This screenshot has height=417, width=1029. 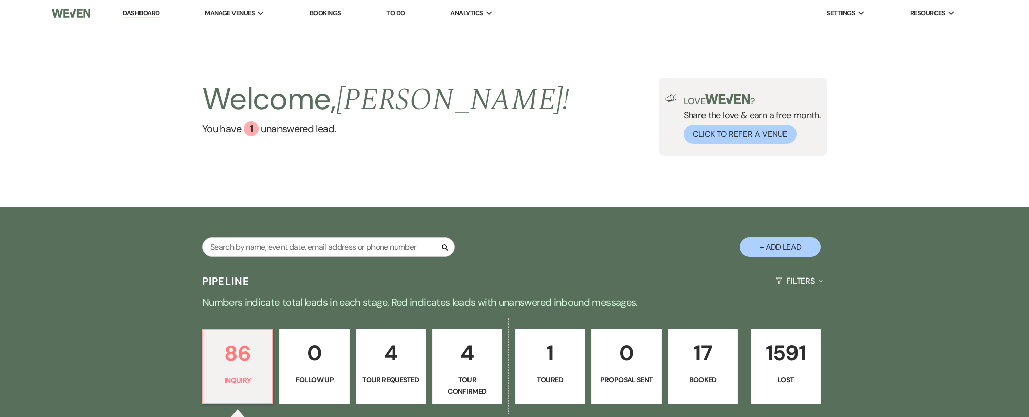 What do you see at coordinates (780, 247) in the screenshot?
I see `button: + Add Lead` at bounding box center [780, 247].